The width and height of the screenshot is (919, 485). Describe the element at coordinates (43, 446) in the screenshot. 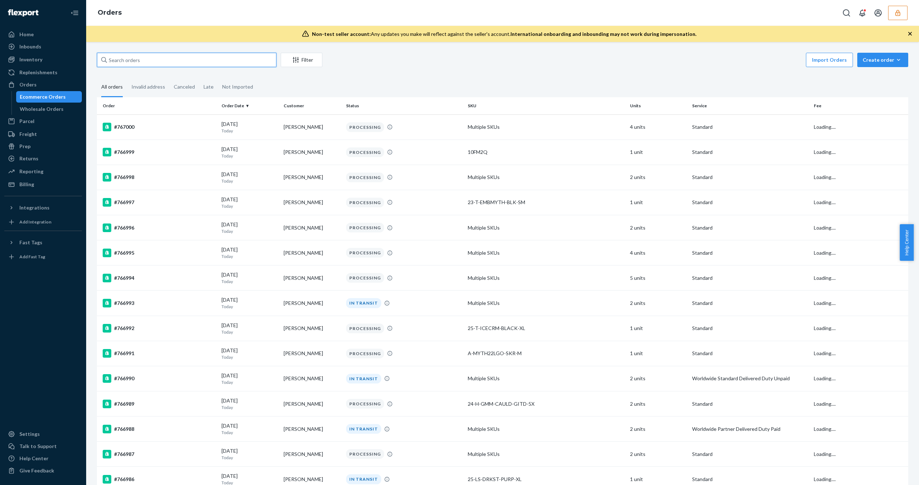

I see `a: Talk to Support` at that location.